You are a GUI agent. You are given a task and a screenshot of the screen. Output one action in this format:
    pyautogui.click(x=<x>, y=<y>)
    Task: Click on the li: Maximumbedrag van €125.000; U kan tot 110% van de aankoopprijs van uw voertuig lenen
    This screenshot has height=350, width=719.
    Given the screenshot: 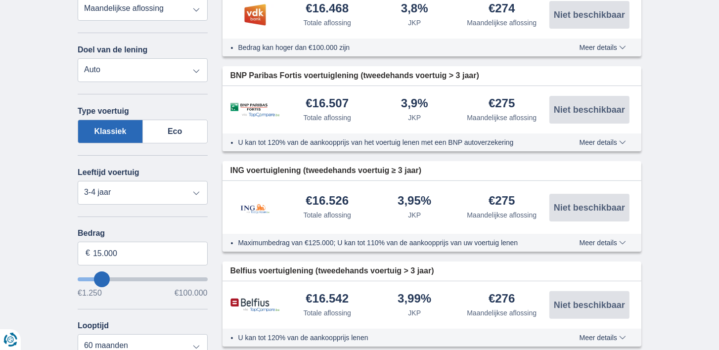 What is the action you would take?
    pyautogui.click(x=391, y=243)
    